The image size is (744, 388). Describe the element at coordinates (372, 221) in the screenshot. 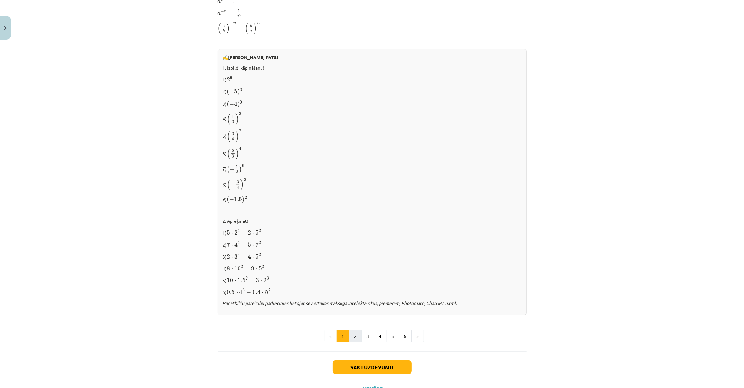

I see `p: 2. Aprēķināt!` at that location.